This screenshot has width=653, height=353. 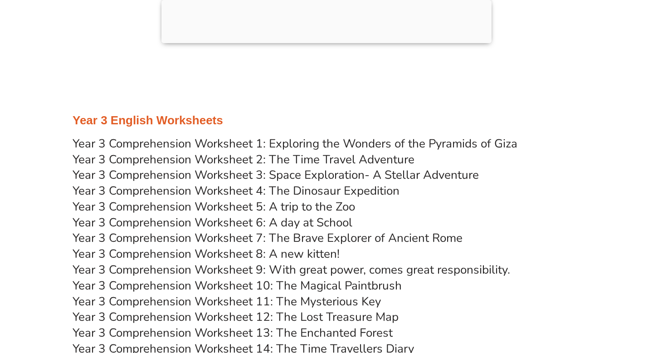 I want to click on a: Year 3 Comprehension Worksheet 7: The Brave Explorer of Ancient Rome, so click(x=268, y=238).